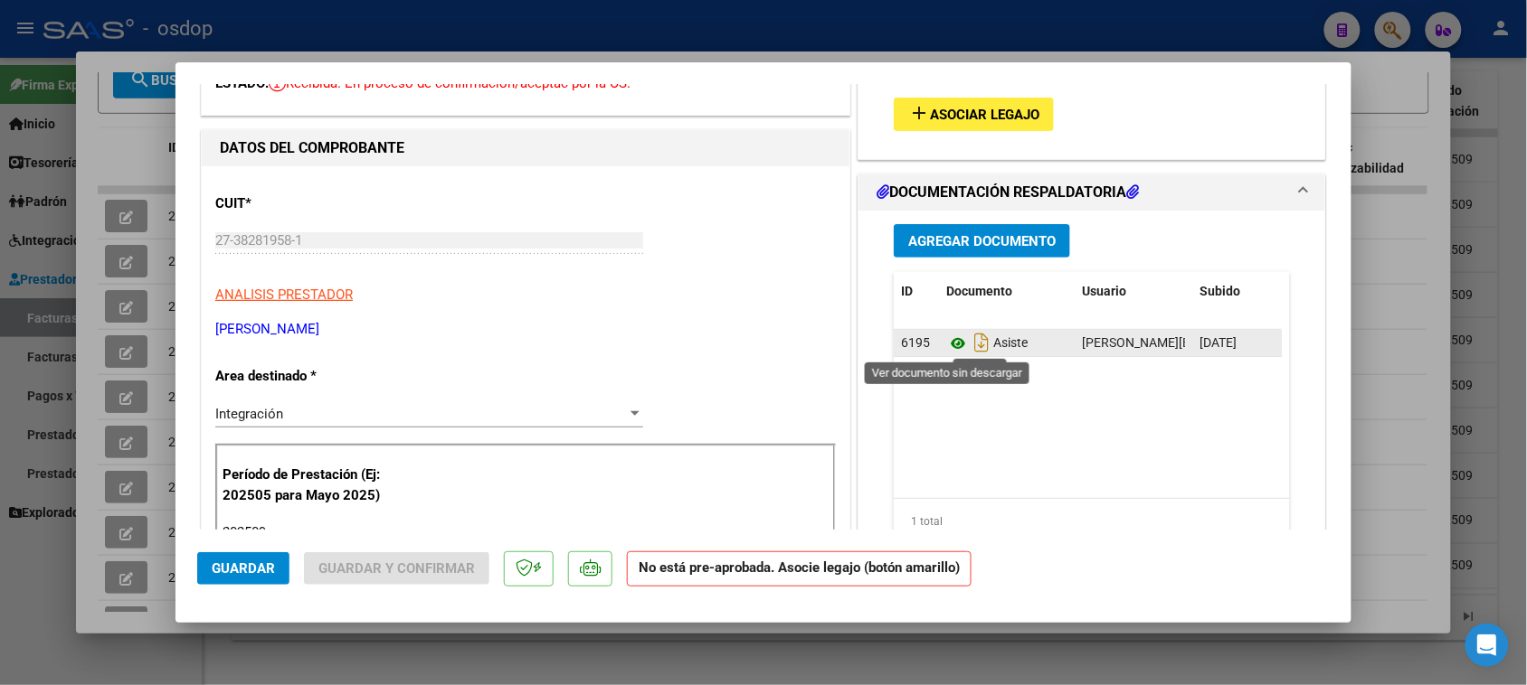  I want to click on mat-expansion-panel-header: DOCUMENTACIÓN RESPALDATORIA, so click(1092, 193).